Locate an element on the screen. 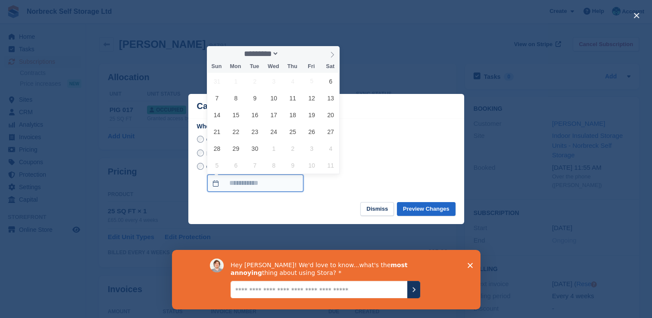 This screenshot has height=318, width=652. span: September 14, 2025 is located at coordinates (217, 115).